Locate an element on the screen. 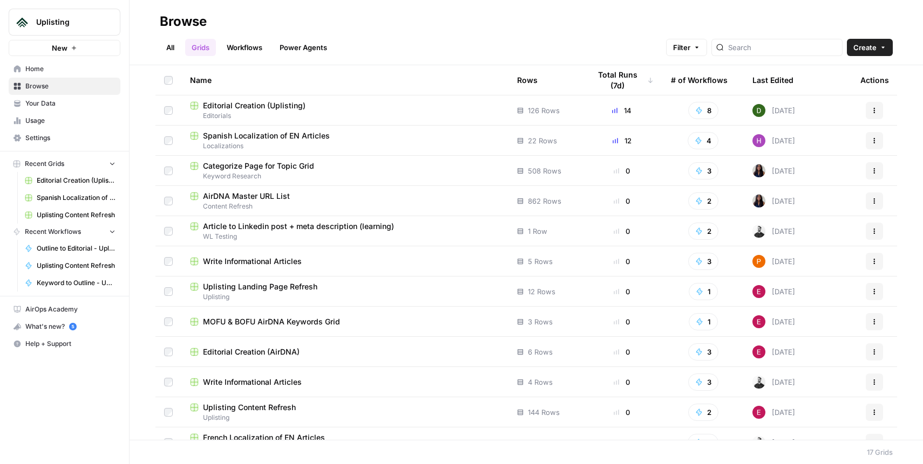 The height and width of the screenshot is (464, 923). span: Create is located at coordinates (864, 47).